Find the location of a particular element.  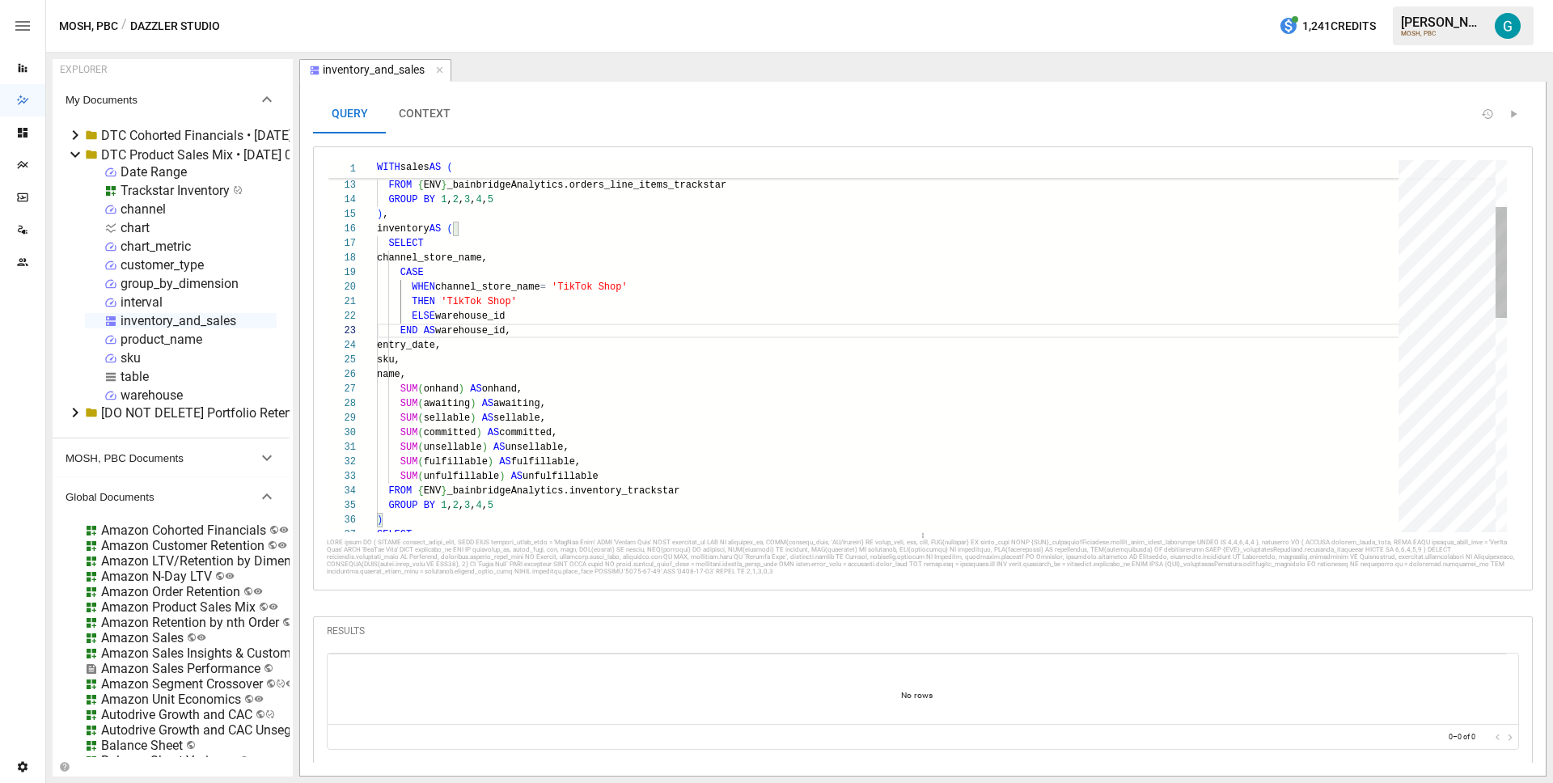

span: END is located at coordinates (409, 331).